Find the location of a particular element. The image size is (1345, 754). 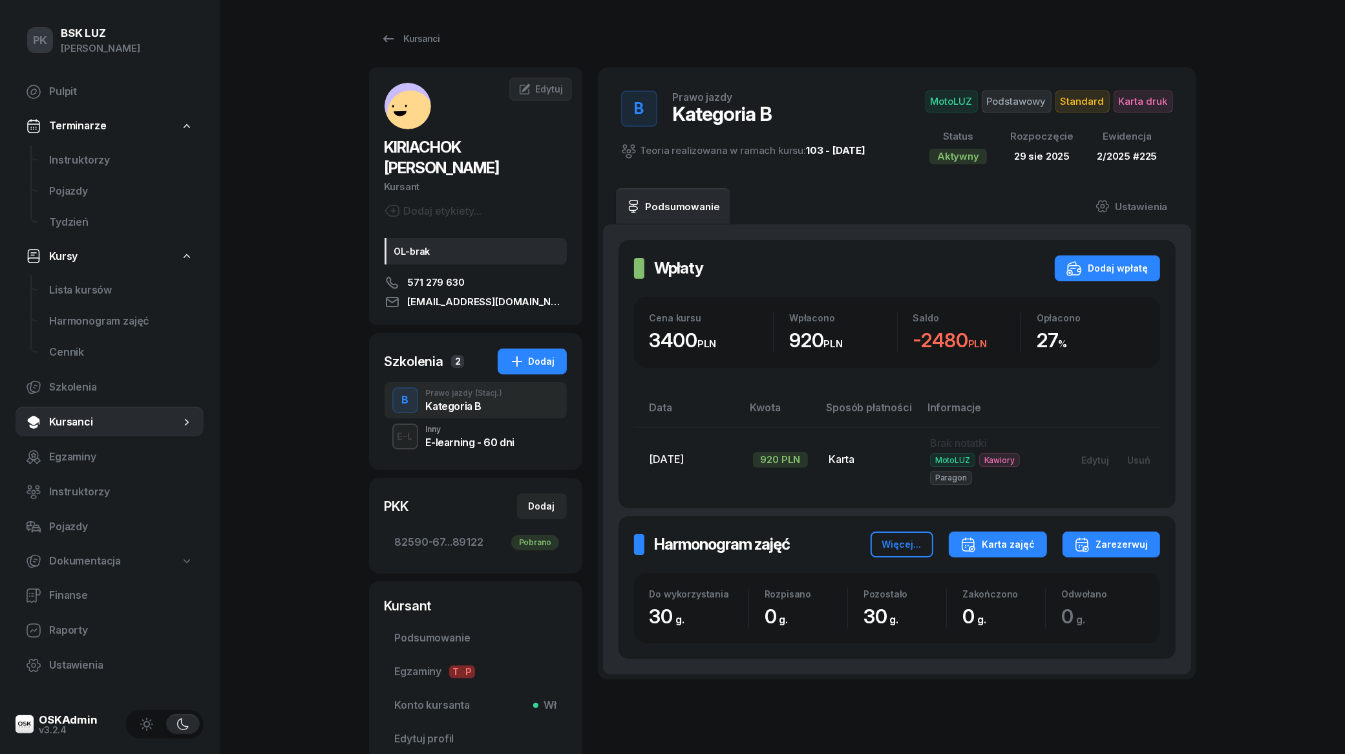

button: BPrawo jazdy(Stacj.)Kategoria B is located at coordinates (476, 400).